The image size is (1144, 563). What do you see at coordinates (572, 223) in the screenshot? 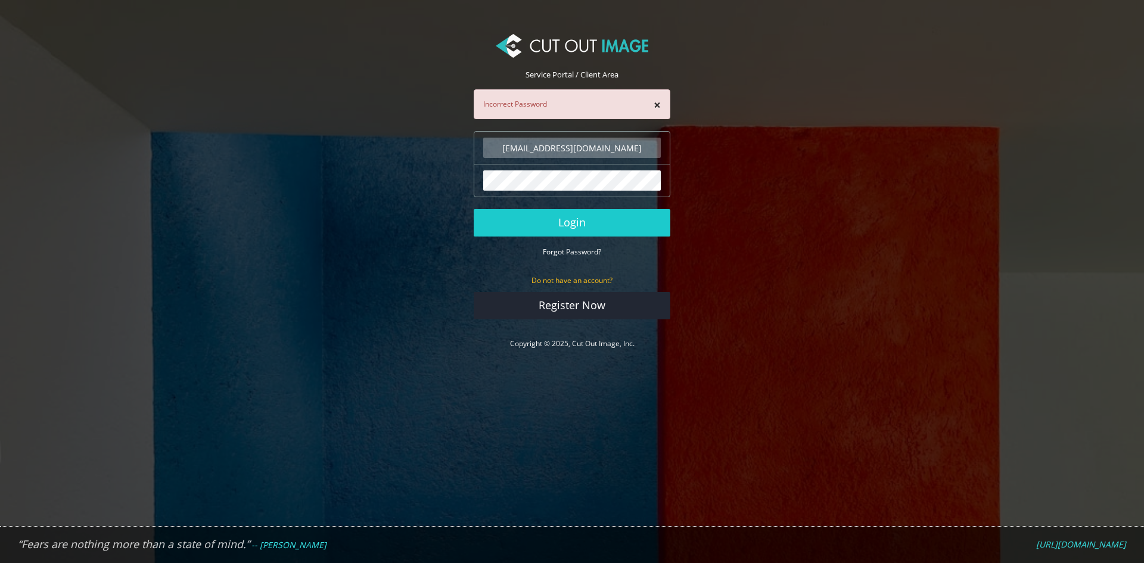
I see `button: Login` at bounding box center [572, 223].